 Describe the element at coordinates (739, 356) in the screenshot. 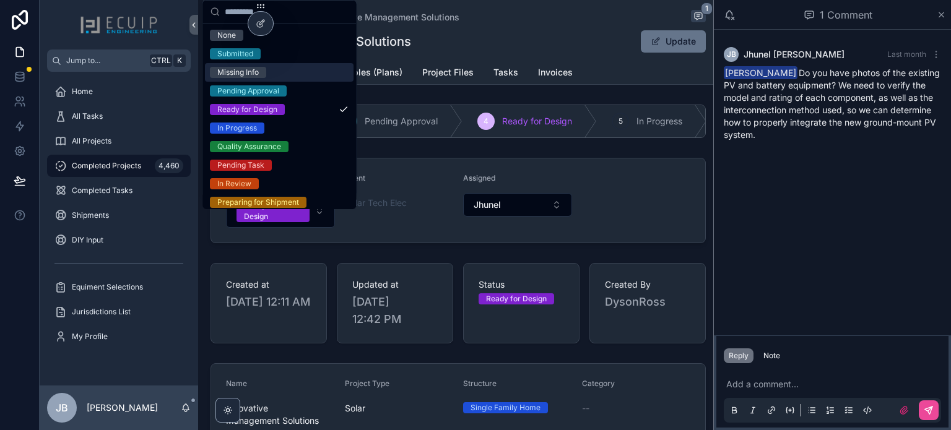

I see `button: Reply` at that location.